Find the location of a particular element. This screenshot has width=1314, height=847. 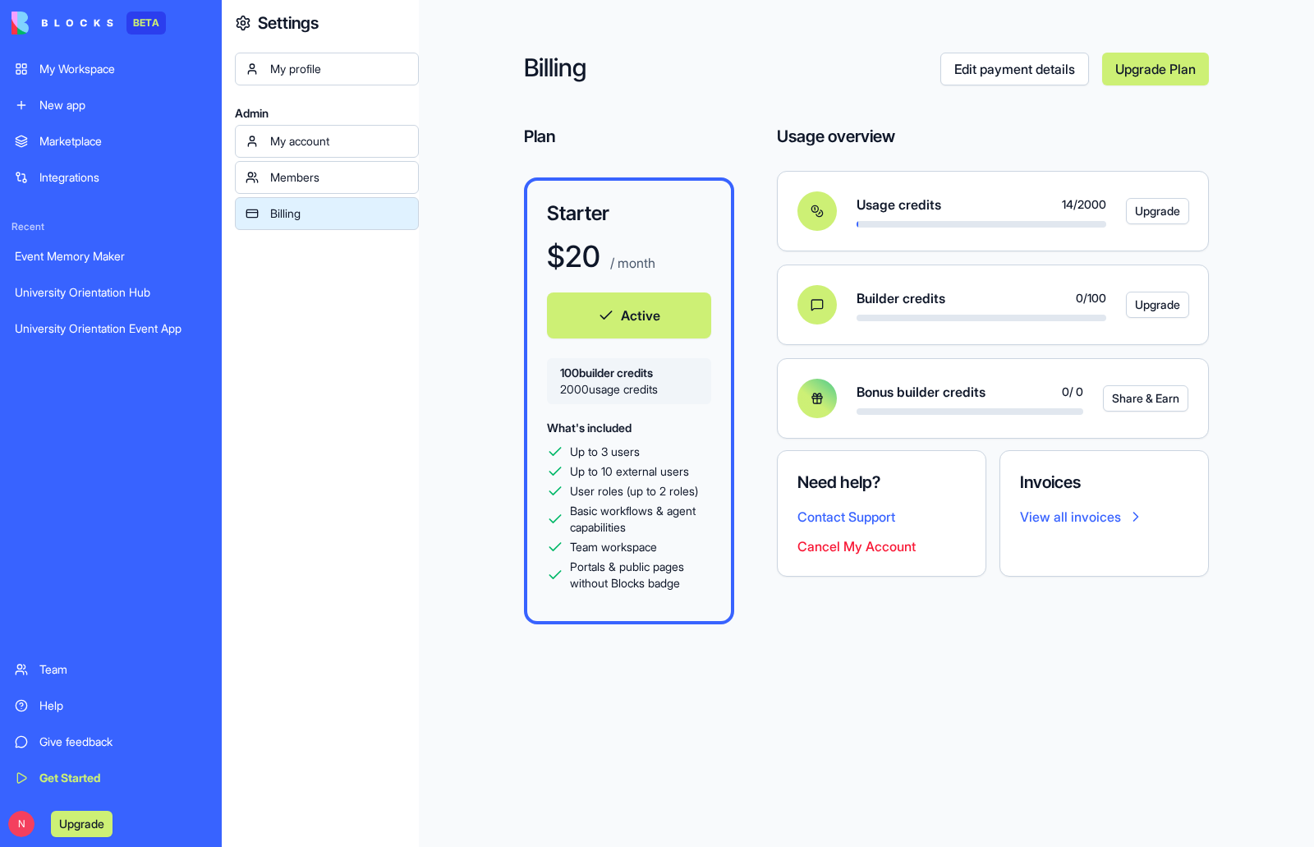

span: 2000 usage credits is located at coordinates (629, 389).